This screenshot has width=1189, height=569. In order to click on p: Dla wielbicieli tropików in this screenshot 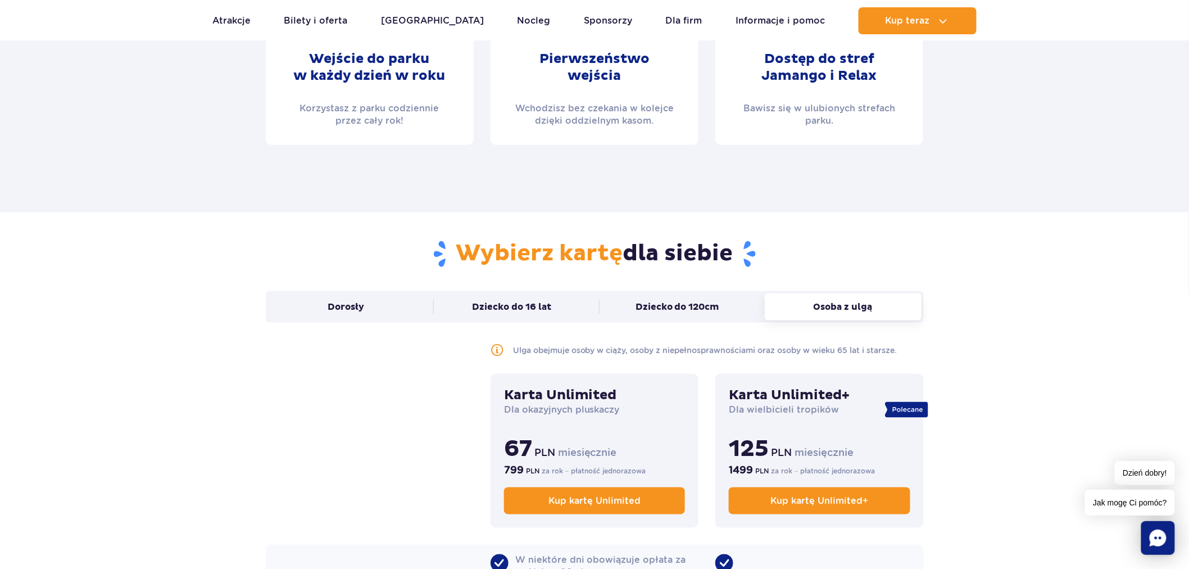, I will do `click(820, 410)`.